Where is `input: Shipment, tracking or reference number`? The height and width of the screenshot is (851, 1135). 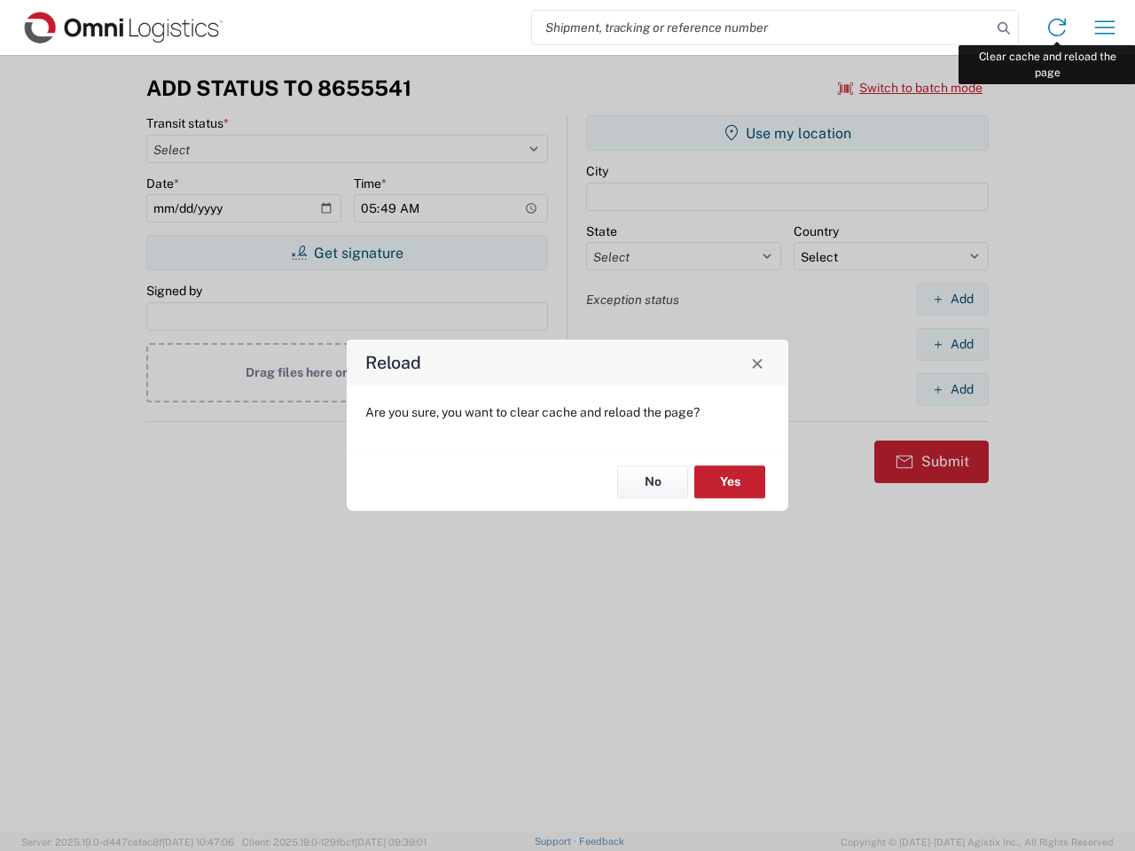 input: Shipment, tracking or reference number is located at coordinates (762, 27).